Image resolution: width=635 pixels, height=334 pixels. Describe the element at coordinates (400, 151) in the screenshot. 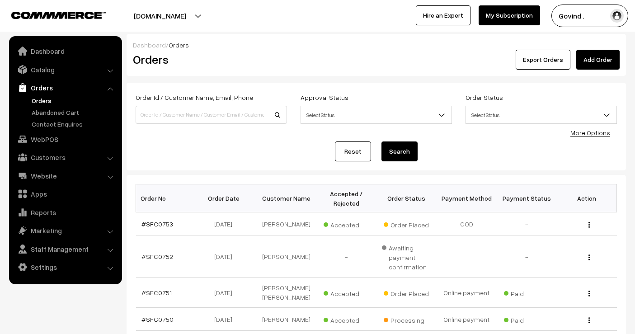

I see `button: Search` at that location.